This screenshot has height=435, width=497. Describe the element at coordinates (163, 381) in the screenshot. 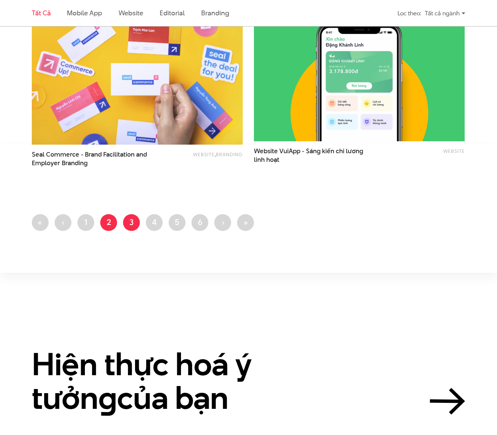

I see `h2: Hiện thực hoá ý tưởn của bạn` at that location.